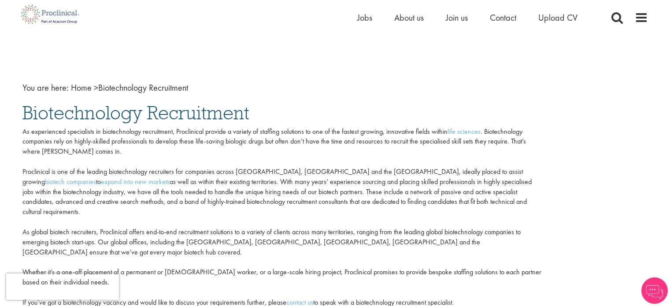  What do you see at coordinates (409, 18) in the screenshot?
I see `a: About us` at bounding box center [409, 18].